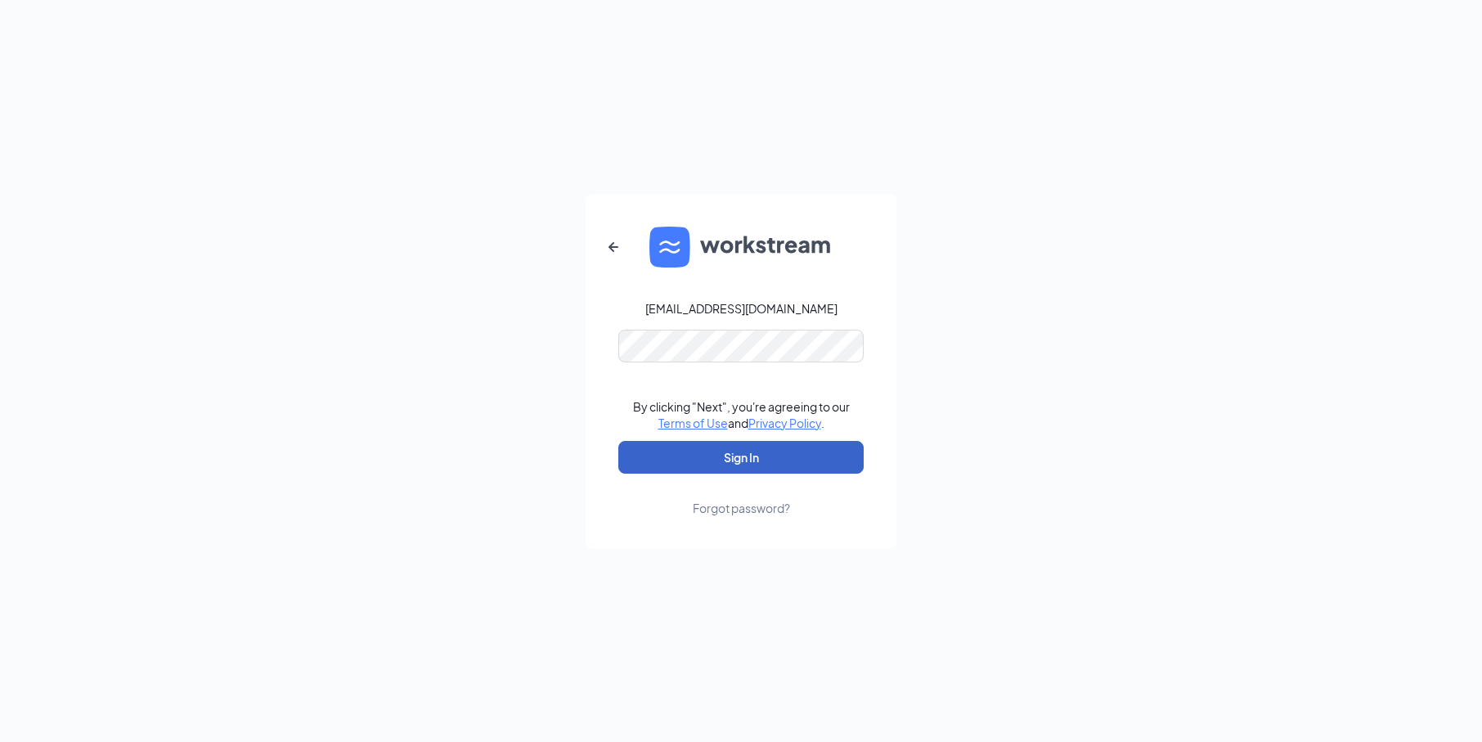  Describe the element at coordinates (784, 423) in the screenshot. I see `a: Privacy Policy` at that location.